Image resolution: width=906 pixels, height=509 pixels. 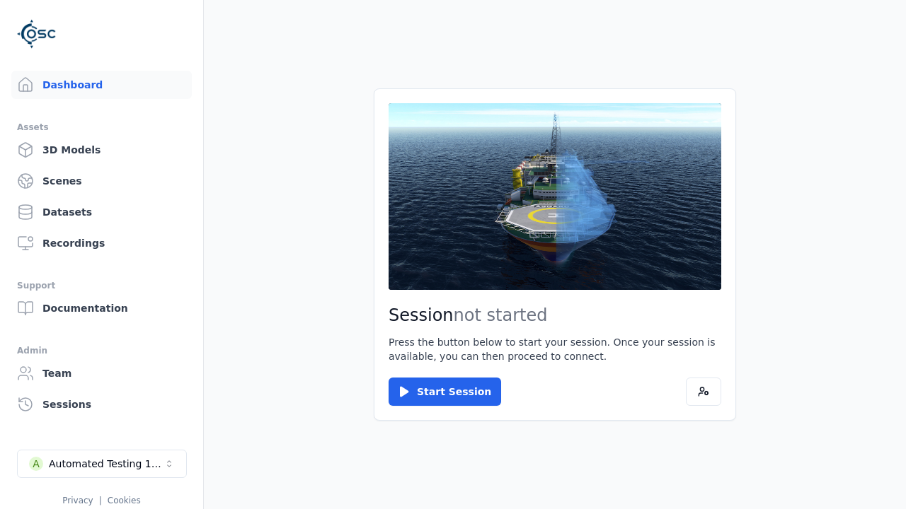 What do you see at coordinates (102, 464) in the screenshot?
I see `button: Select a workspace` at bounding box center [102, 464].